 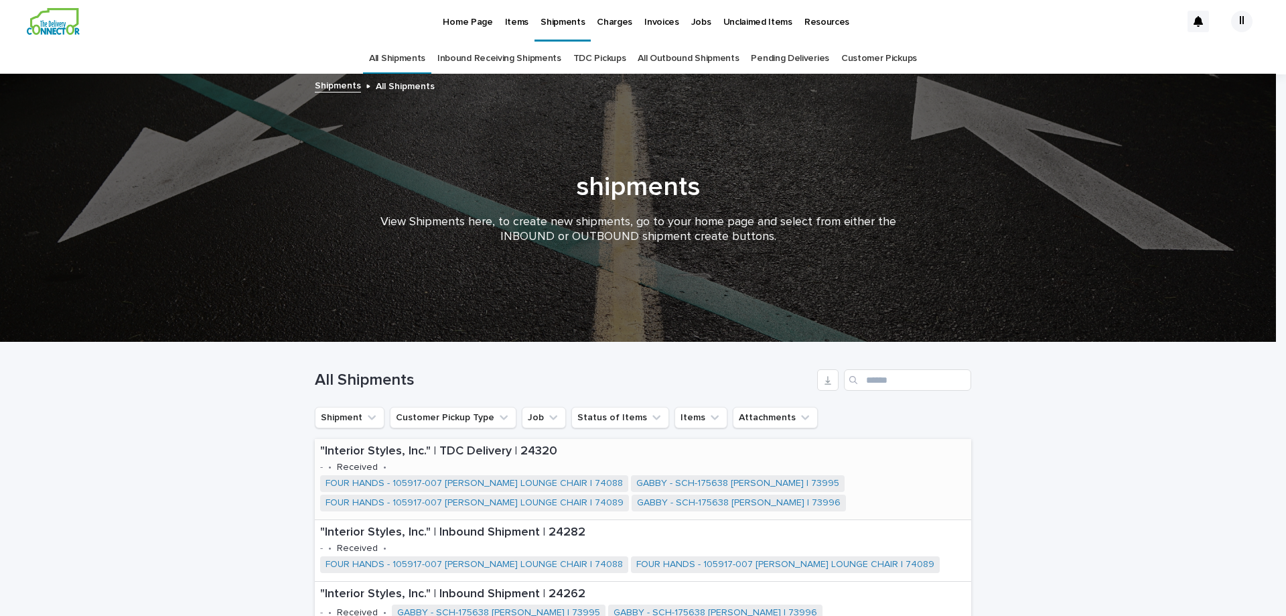 What do you see at coordinates (405, 85) in the screenshot?
I see `p: All Shipments` at bounding box center [405, 85].